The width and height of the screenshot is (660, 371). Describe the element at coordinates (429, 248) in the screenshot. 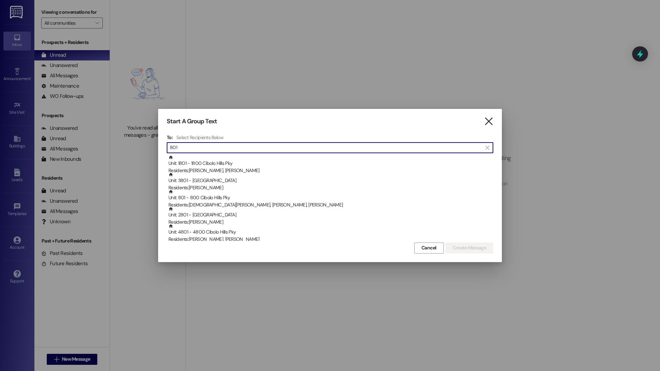

I see `span: Cancel` at that location.